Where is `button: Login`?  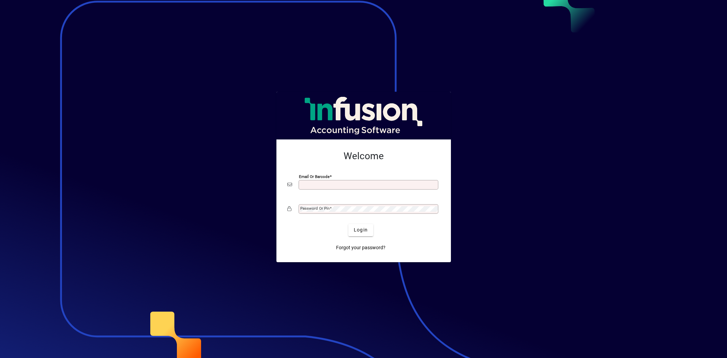 button: Login is located at coordinates (361, 230).